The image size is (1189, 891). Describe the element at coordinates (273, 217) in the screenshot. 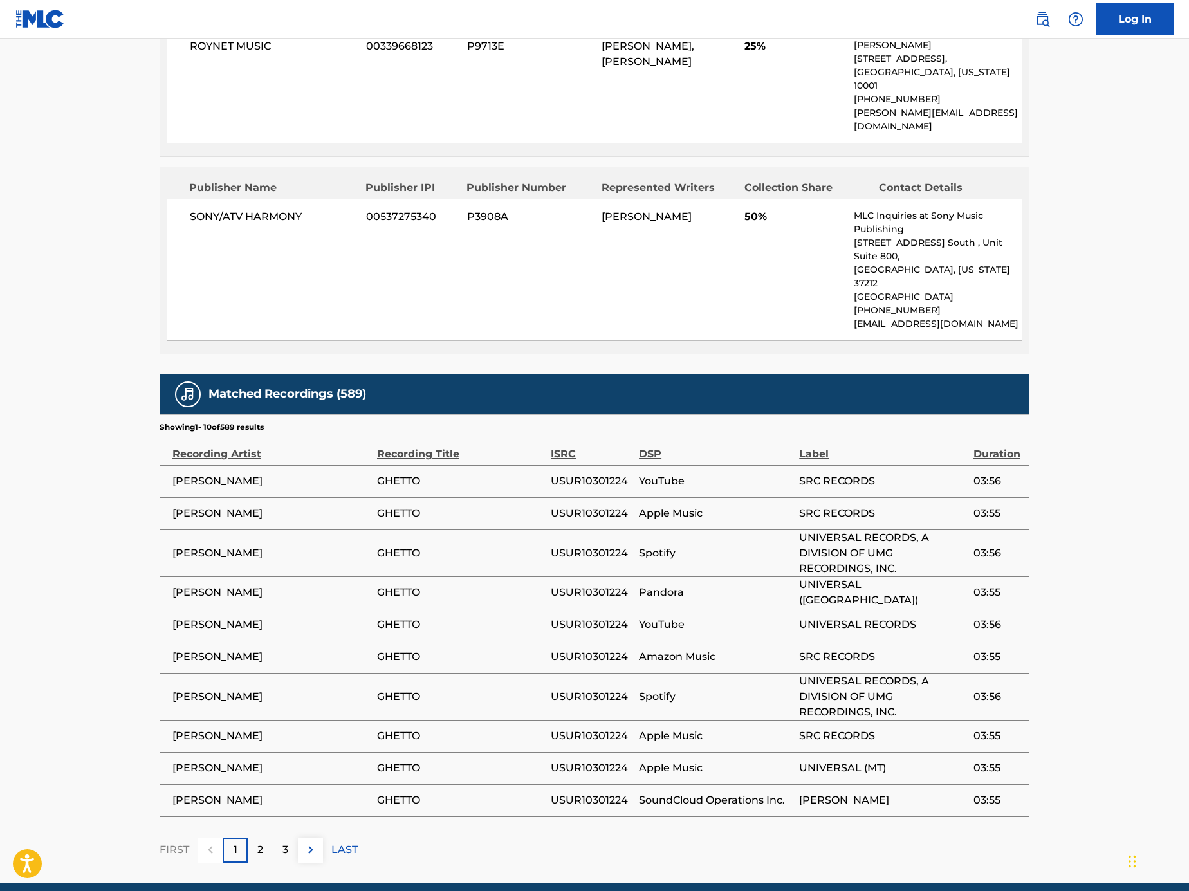

I see `span: SONY/ATV HARMONY` at that location.